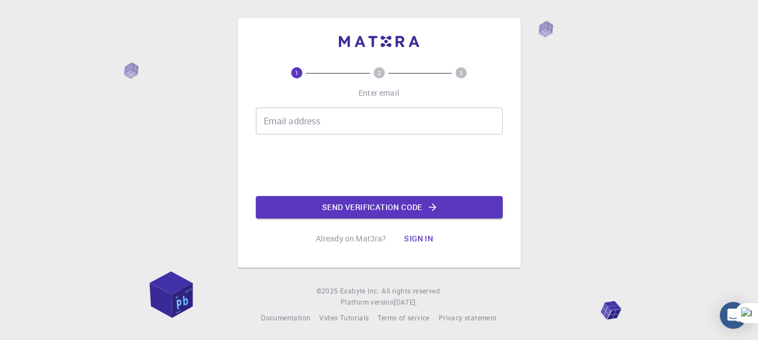 The width and height of the screenshot is (758, 340). What do you see at coordinates (379, 93) in the screenshot?
I see `p: Enter email` at bounding box center [379, 93].